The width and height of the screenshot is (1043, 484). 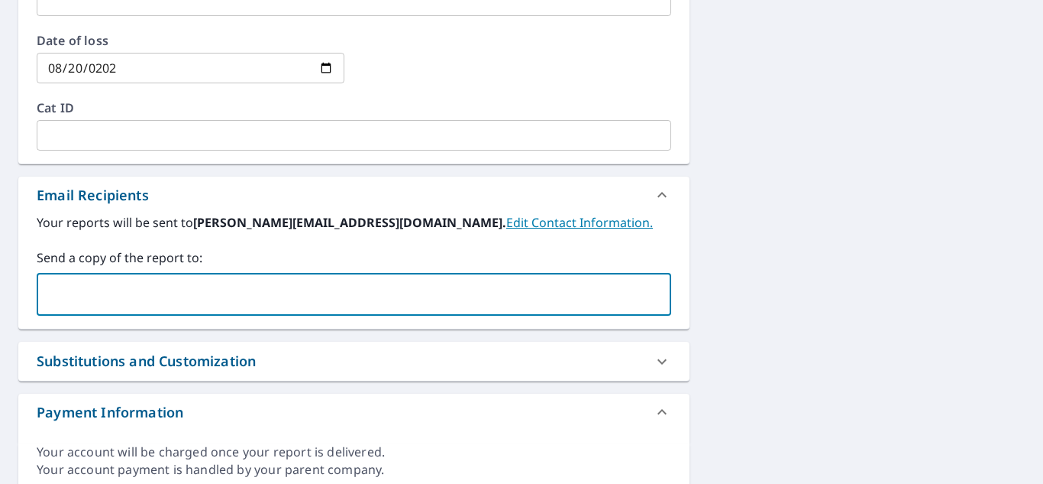 I want to click on label: Cat ID, so click(x=354, y=108).